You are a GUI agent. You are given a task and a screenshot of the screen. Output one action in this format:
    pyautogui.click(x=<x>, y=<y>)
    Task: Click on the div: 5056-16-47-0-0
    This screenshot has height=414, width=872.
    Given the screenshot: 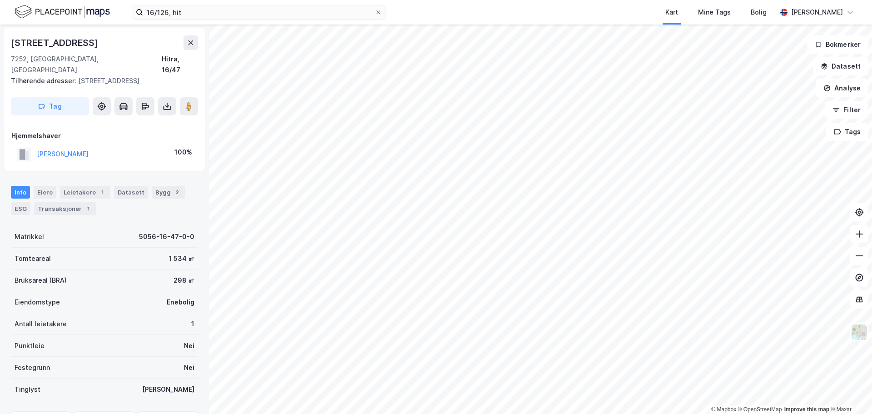 What is the action you would take?
    pyautogui.click(x=167, y=237)
    